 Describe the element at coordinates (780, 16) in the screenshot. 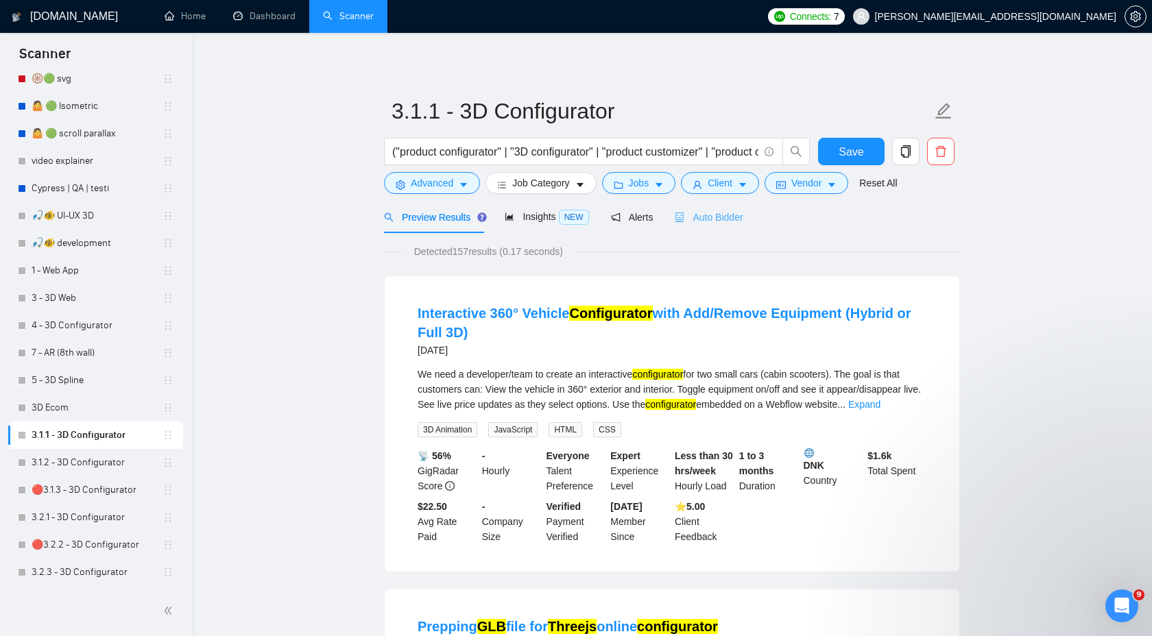

I see `img: upwork-logo.png` at that location.